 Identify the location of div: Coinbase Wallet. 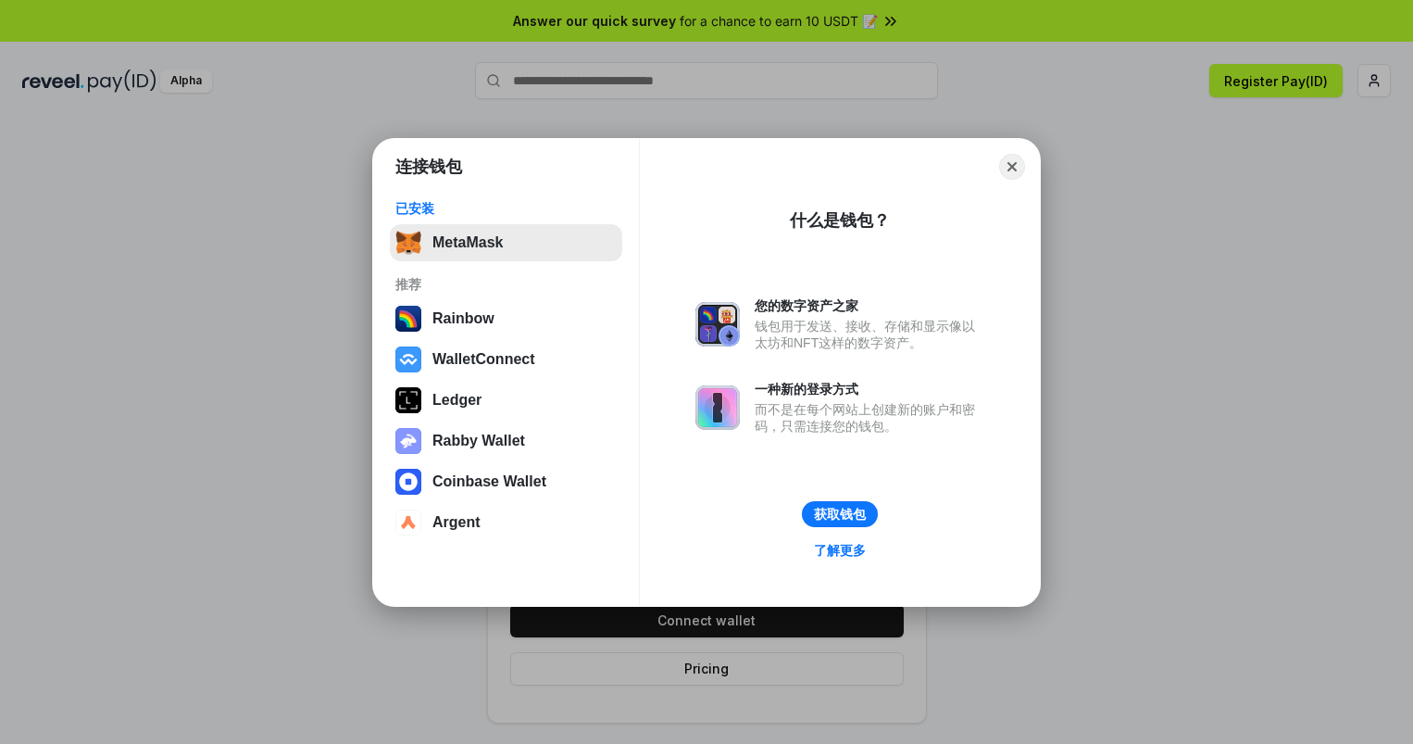
(489, 482).